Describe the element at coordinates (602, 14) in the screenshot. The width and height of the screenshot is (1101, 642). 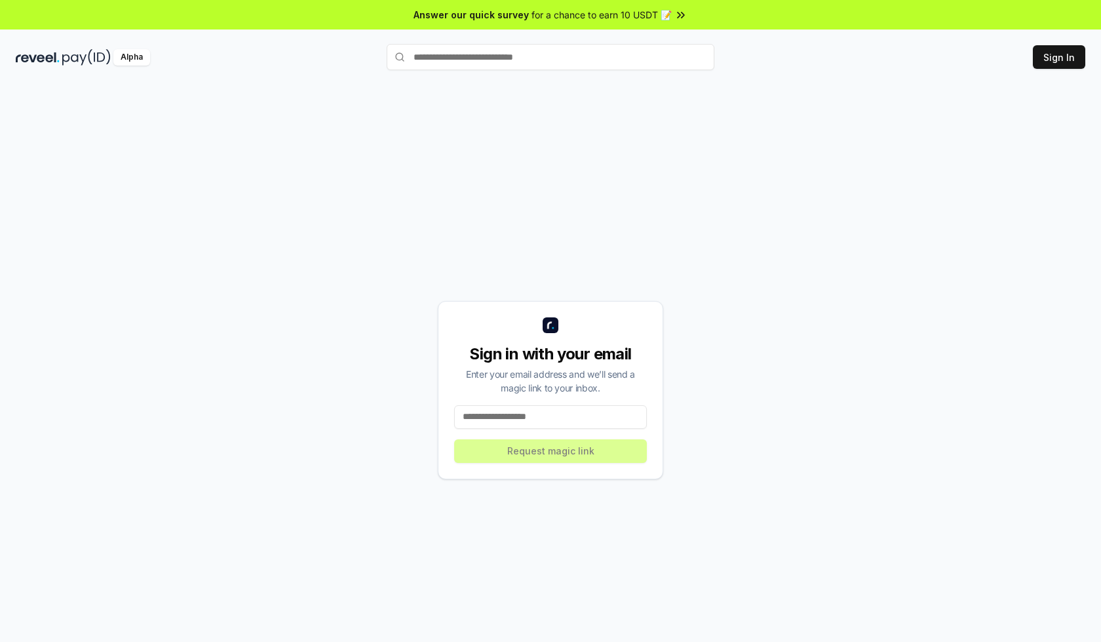
I see `span: for a chance to earn 10 USDT 📝` at that location.